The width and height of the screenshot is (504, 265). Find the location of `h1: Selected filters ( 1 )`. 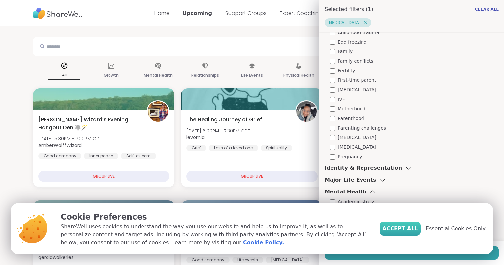

h1: Selected filters ( 1 ) is located at coordinates (349, 9).